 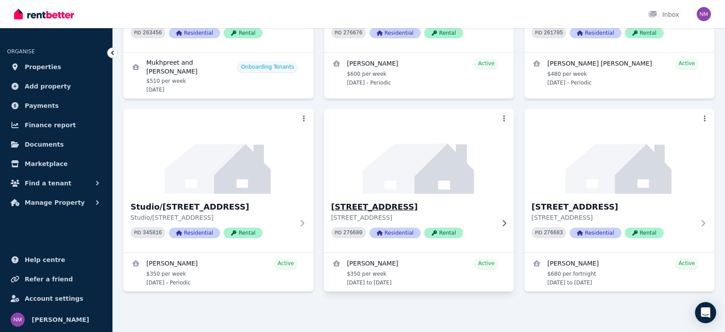 What do you see at coordinates (56, 299) in the screenshot?
I see `a: Account settings` at bounding box center [56, 299].